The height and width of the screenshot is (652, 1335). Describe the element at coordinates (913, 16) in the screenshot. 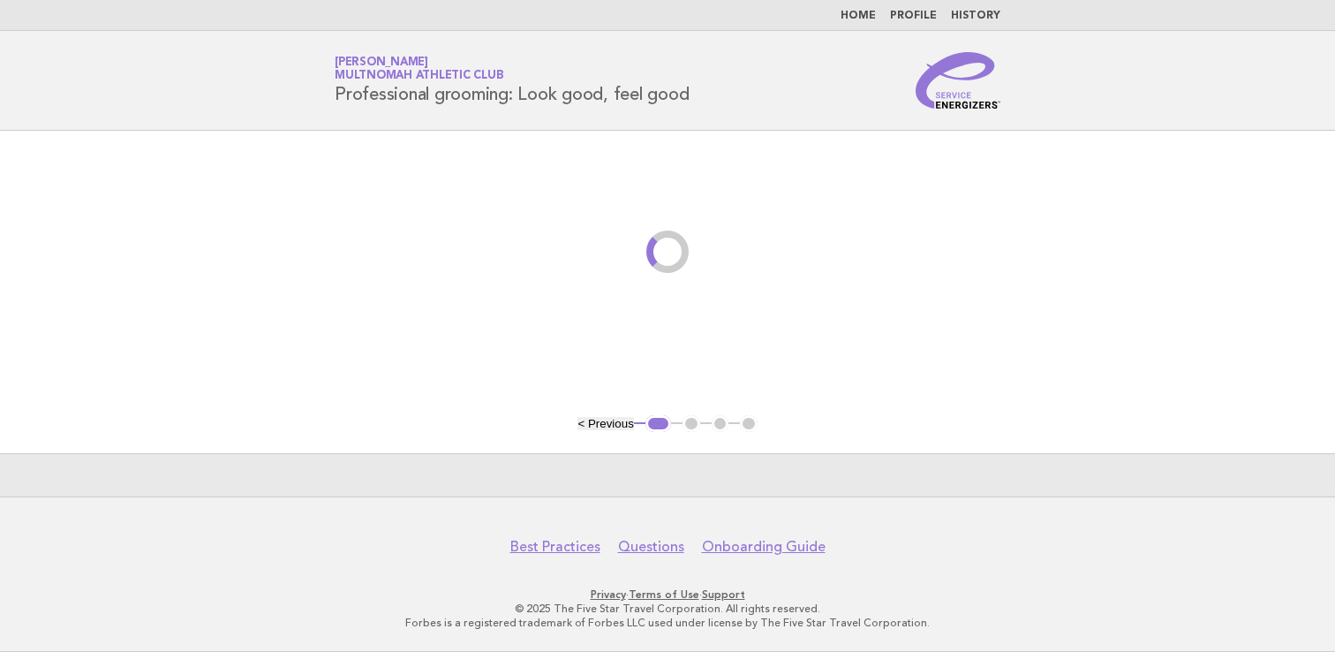

I see `a: Profile` at that location.